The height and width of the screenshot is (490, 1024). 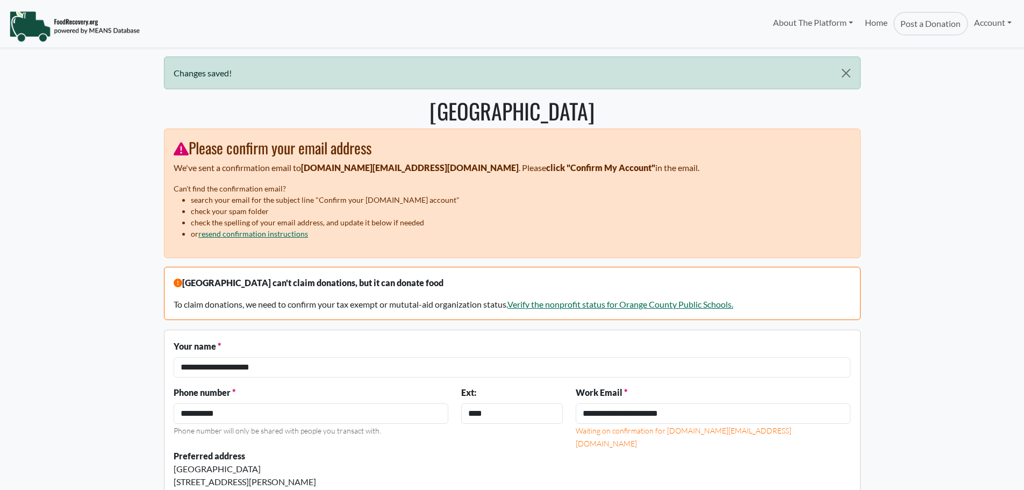 What do you see at coordinates (520, 211) in the screenshot?
I see `li: check your spam folder` at bounding box center [520, 211].